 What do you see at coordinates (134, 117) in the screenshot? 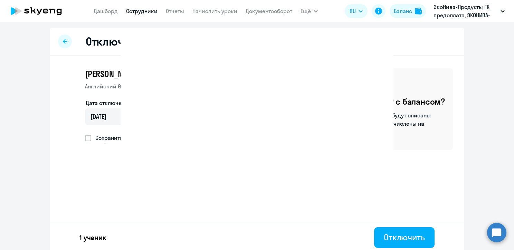
I see `input: дд.мм.гггг` at bounding box center [134, 117].